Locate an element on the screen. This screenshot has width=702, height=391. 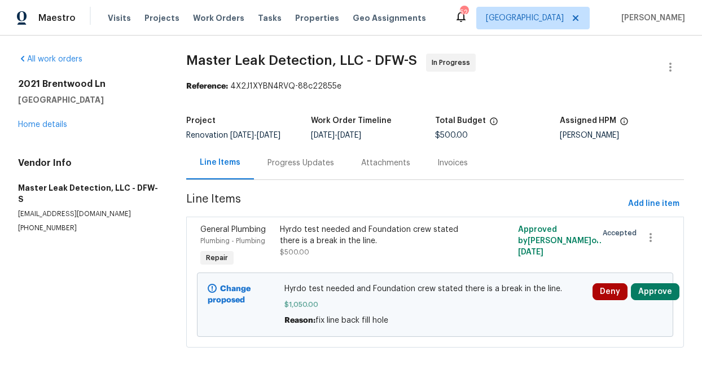
b: Reference: is located at coordinates (207, 86).